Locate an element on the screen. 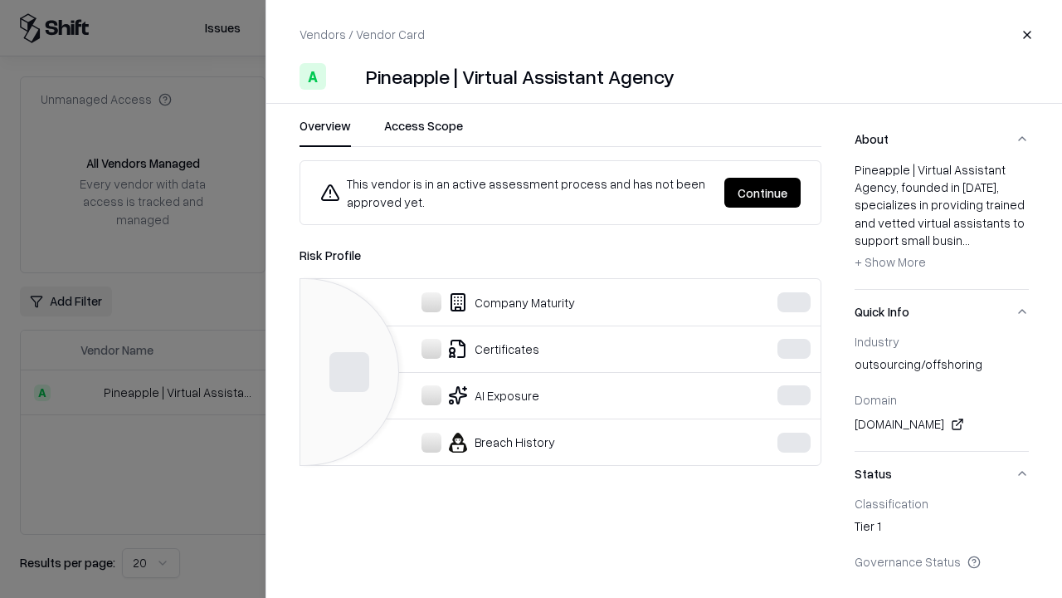  div: Quick Info is located at coordinates (942, 392).